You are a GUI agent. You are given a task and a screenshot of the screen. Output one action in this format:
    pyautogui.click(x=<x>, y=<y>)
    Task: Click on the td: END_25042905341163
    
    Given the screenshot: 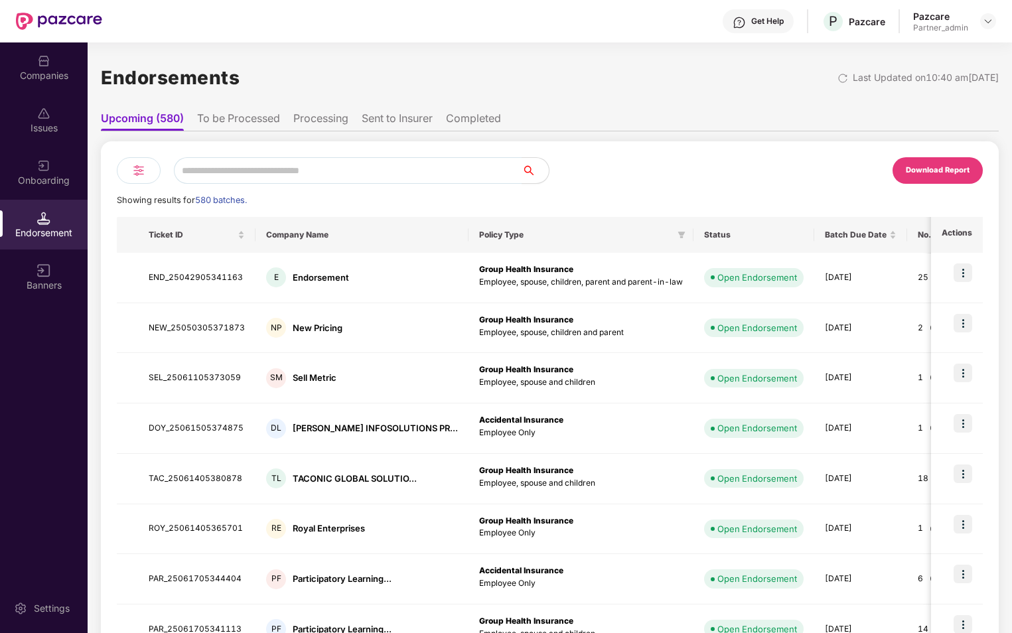 What is the action you would take?
    pyautogui.click(x=196, y=278)
    